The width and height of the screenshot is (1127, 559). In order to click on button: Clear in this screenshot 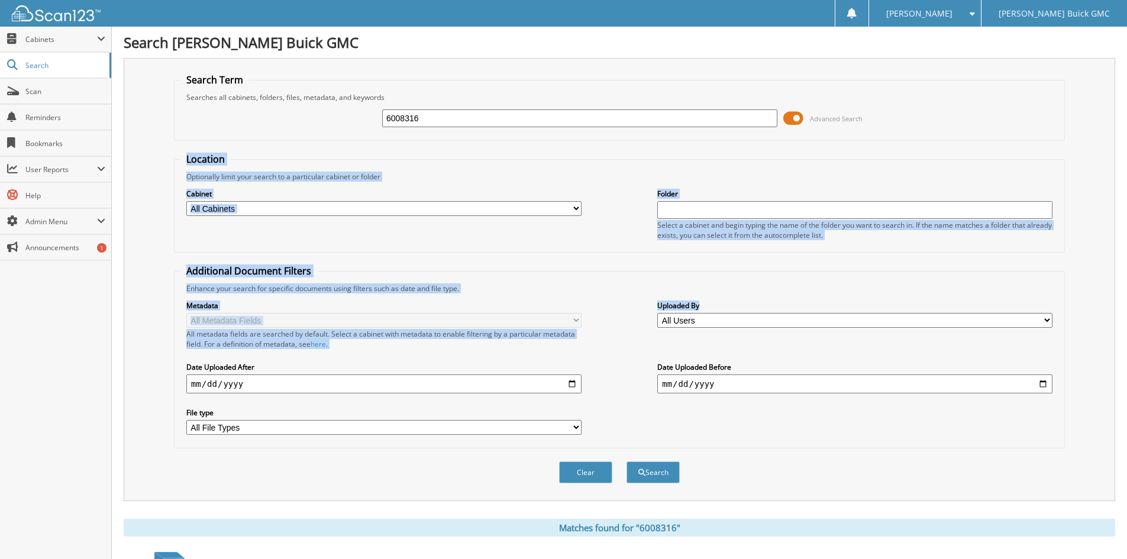, I will do `click(586, 472)`.